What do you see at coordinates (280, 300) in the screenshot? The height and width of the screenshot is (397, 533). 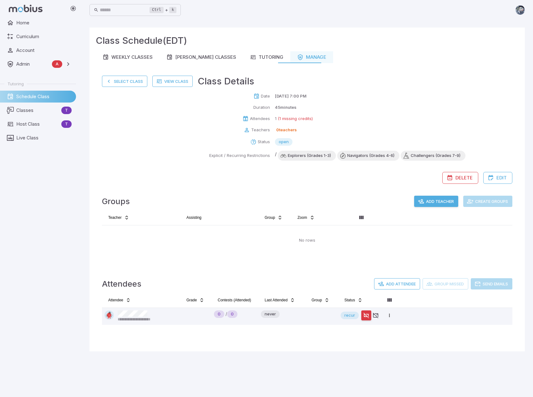 I see `button: Last Attended` at bounding box center [280, 300].